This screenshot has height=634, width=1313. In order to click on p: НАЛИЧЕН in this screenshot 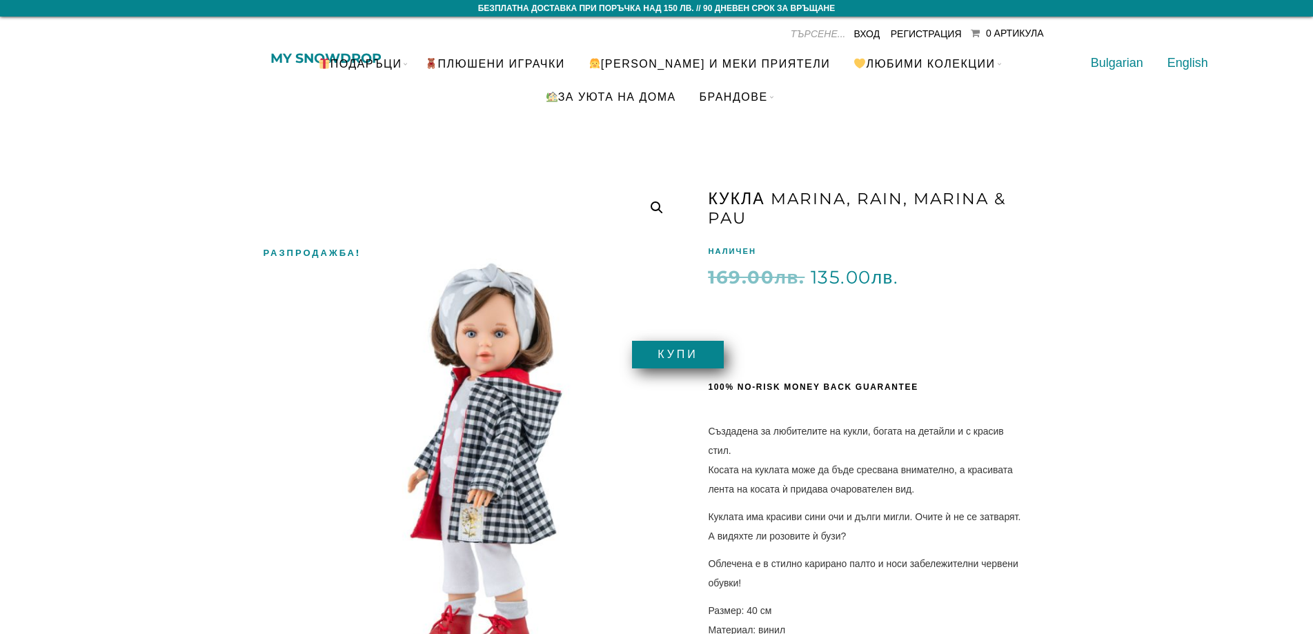, I will do `click(866, 251)`.